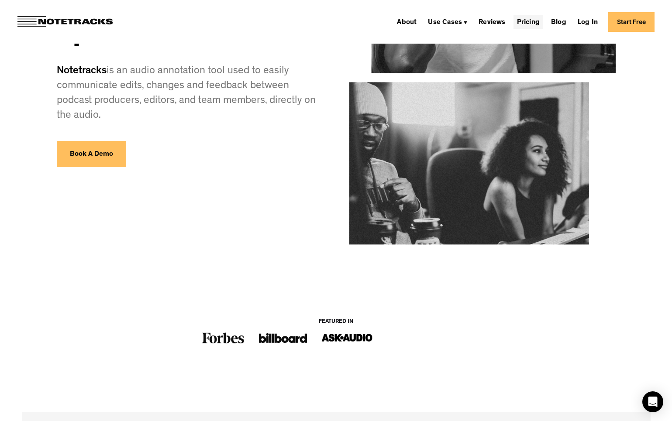 The image size is (672, 421). Describe the element at coordinates (82, 72) in the screenshot. I see `span: Notetracks` at that location.